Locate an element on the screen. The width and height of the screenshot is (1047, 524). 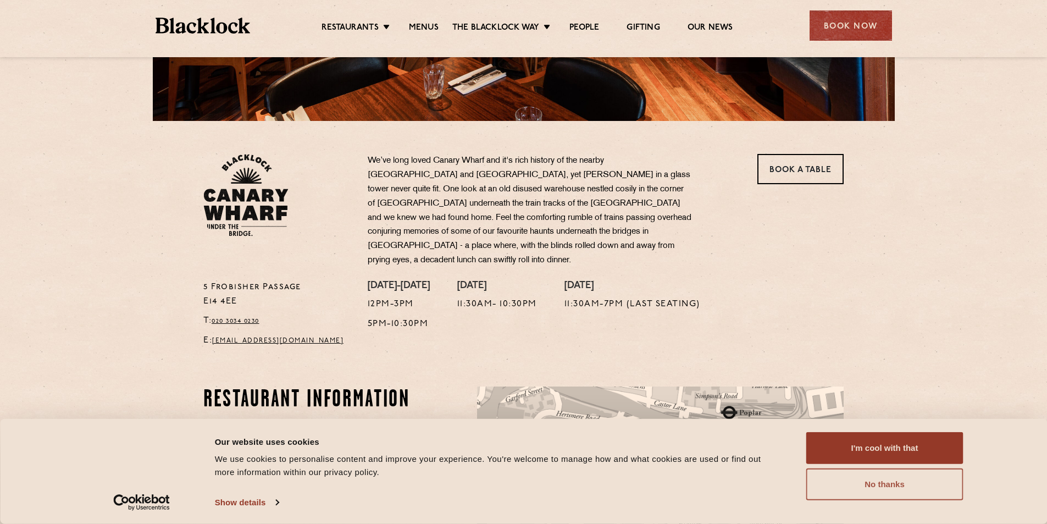
div: We use cookies to personalise content and improve your experience. You're welcome to manage how a... is located at coordinates (498, 466).